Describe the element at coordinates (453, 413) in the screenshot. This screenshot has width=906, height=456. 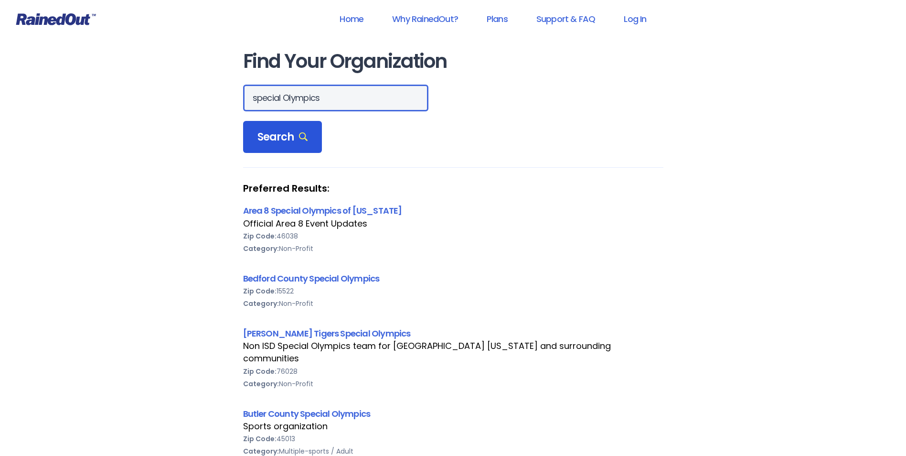
I see `div: Butler County Special Olympics` at that location.